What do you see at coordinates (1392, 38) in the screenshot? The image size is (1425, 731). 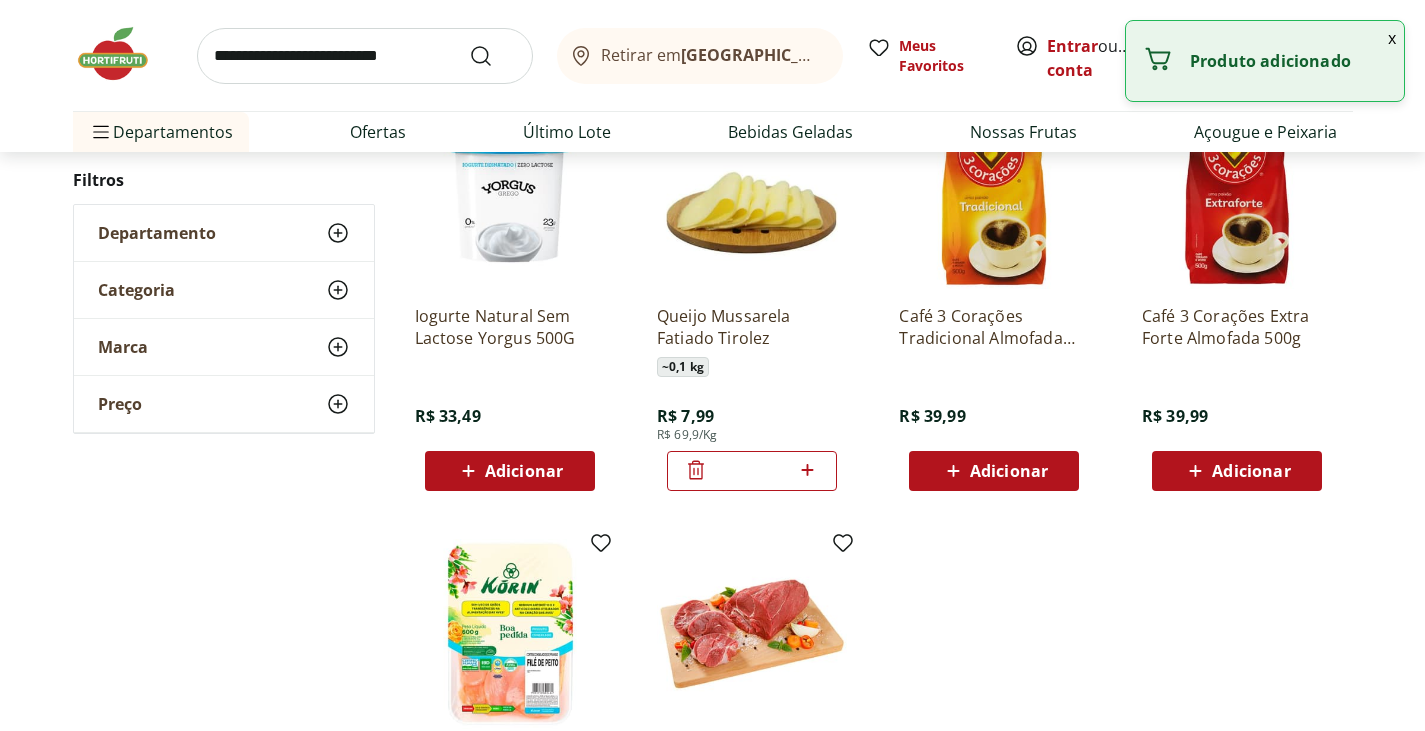 I see `button: Fechar notificação` at bounding box center [1392, 38].